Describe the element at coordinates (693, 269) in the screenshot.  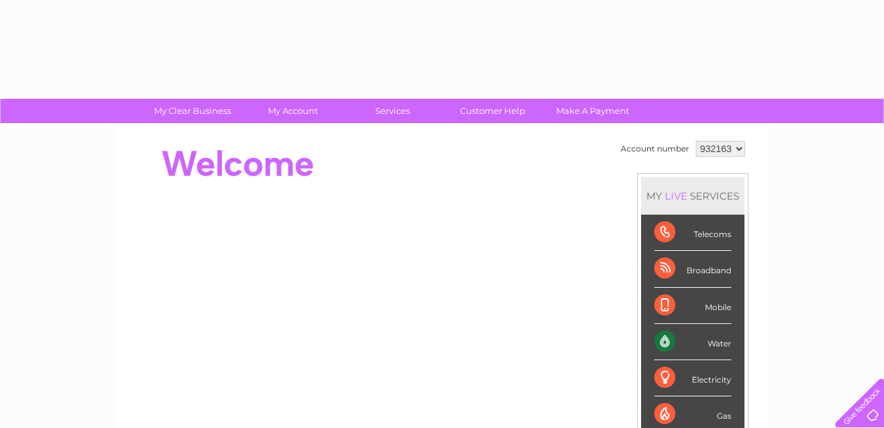
I see `div: Broadband` at that location.